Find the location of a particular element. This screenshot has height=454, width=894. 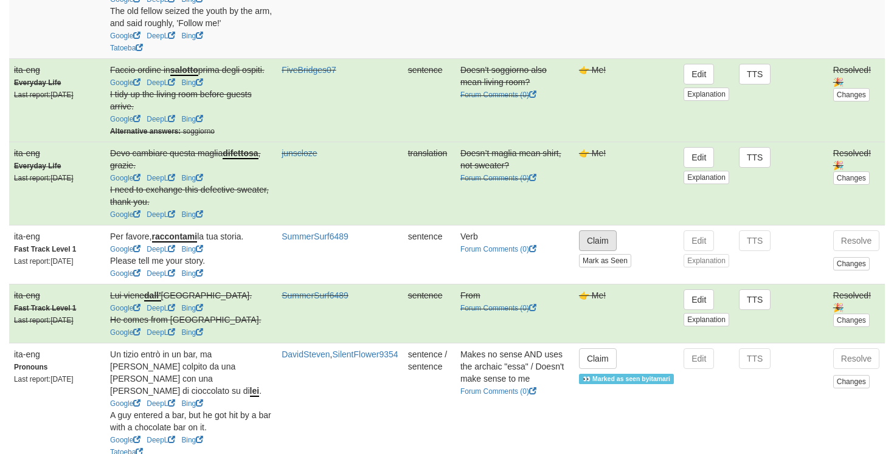

u: dall' is located at coordinates (152, 296).